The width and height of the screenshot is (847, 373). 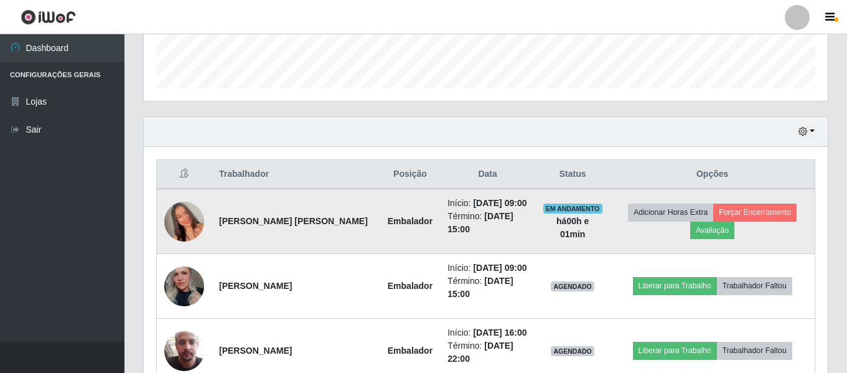 I want to click on strong: há 00 h e 01 min, so click(x=573, y=227).